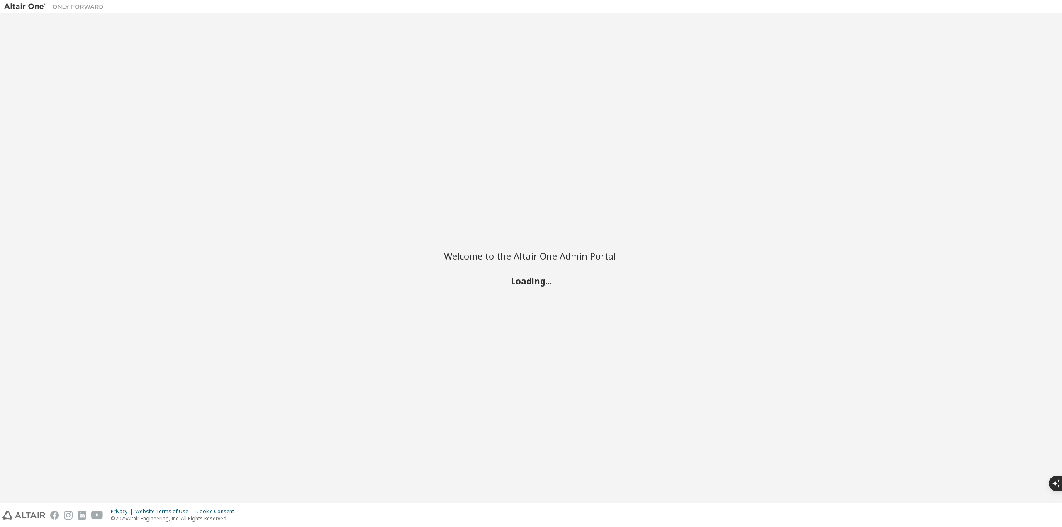 This screenshot has height=527, width=1062. Describe the element at coordinates (68, 515) in the screenshot. I see `img: instagram.svg` at that location.